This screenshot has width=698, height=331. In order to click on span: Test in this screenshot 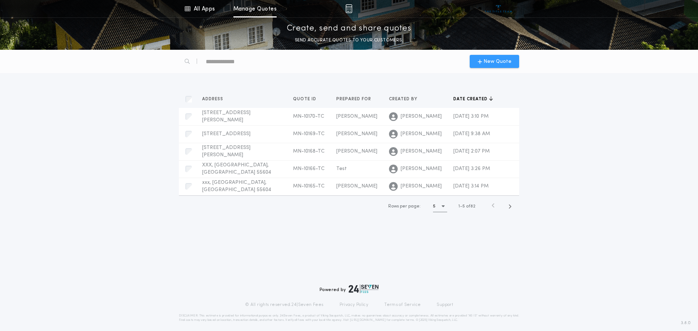, I will do `click(342, 169)`.